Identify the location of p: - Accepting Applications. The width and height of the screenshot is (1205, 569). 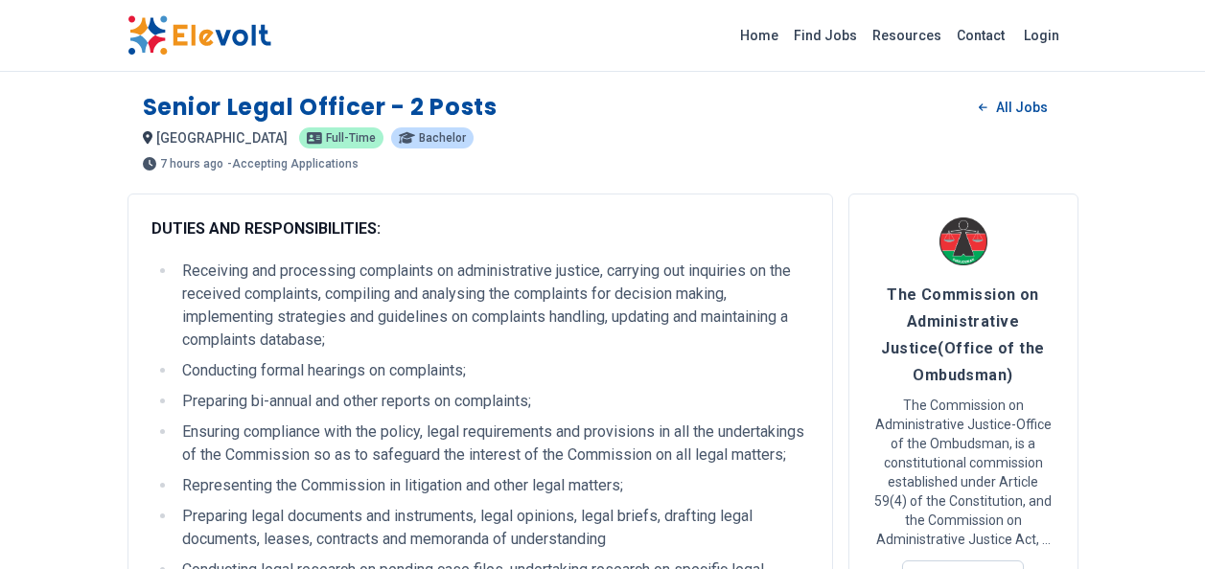
(292, 164).